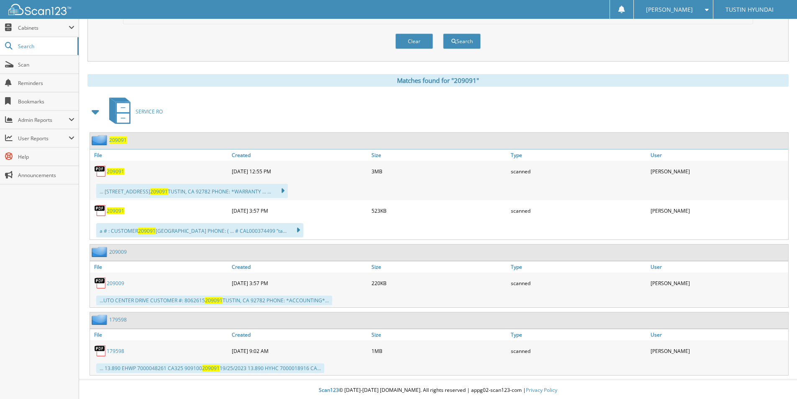  I want to click on div: 220KB, so click(439, 283).